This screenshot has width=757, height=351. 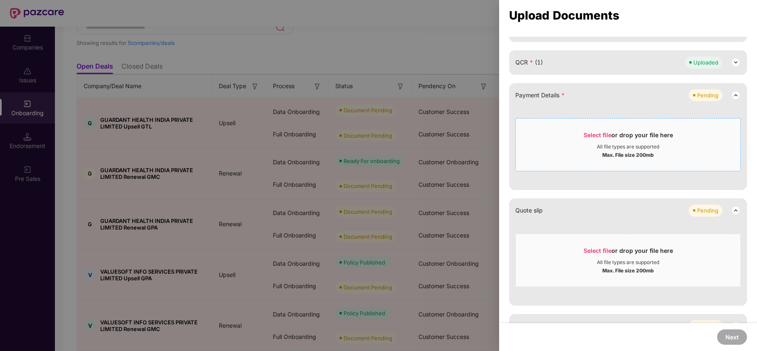 What do you see at coordinates (540, 95) in the screenshot?
I see `span: Payment Details` at bounding box center [540, 95].